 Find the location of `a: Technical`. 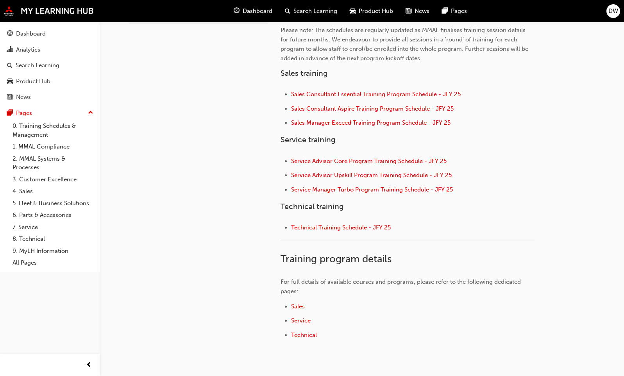

a: Technical is located at coordinates (304, 335).